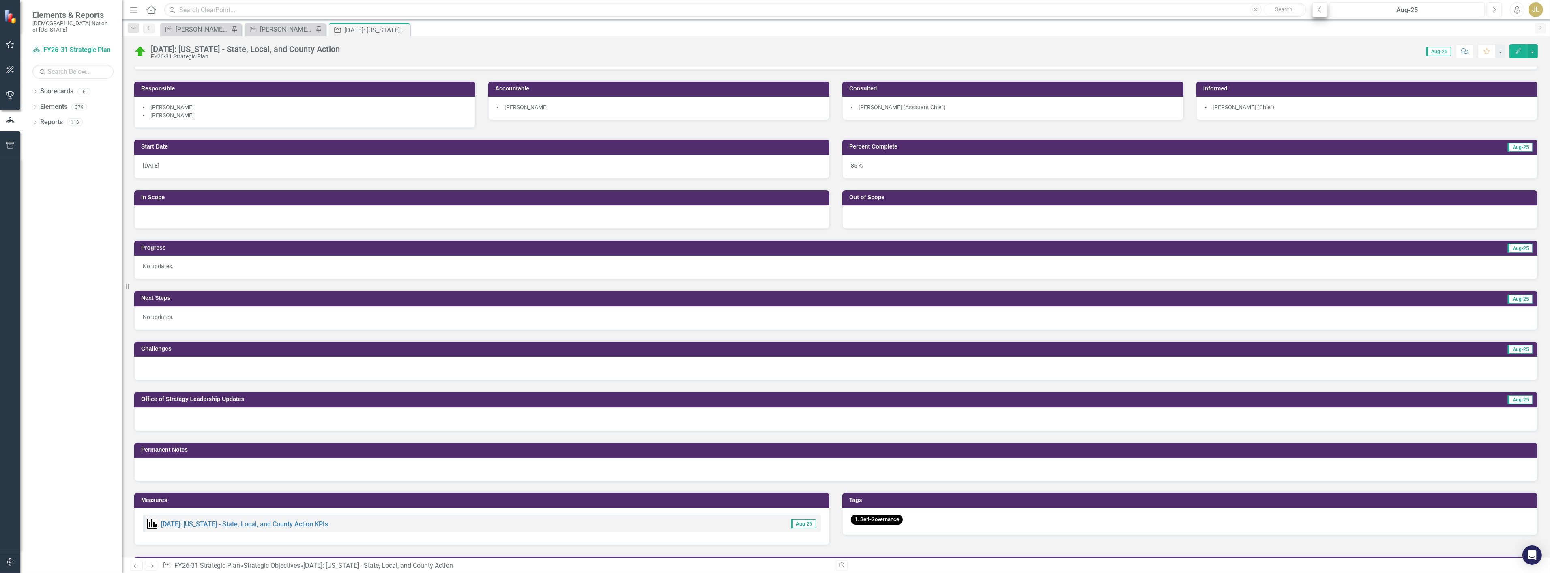  I want to click on div: 6, so click(84, 91).